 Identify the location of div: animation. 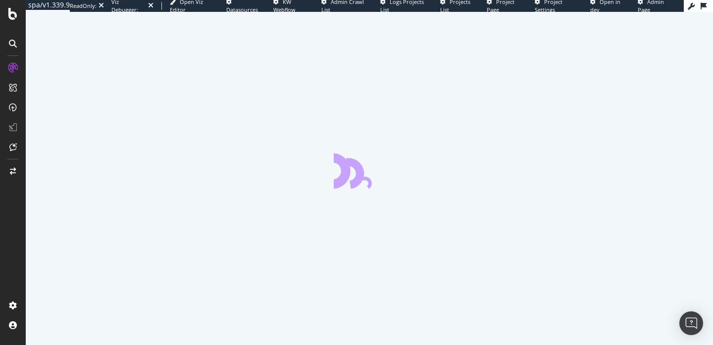
(370, 171).